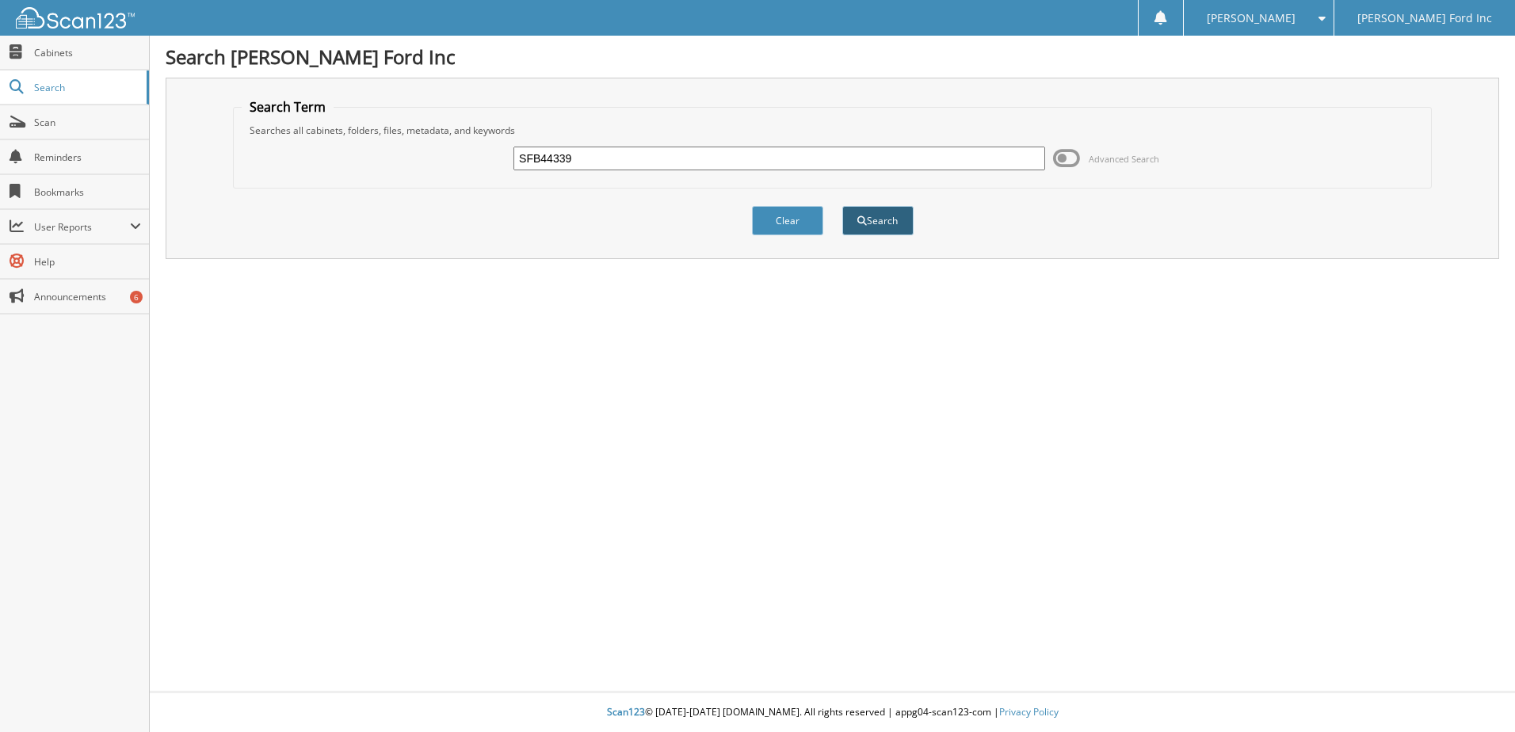 The height and width of the screenshot is (732, 1515). Describe the element at coordinates (288, 107) in the screenshot. I see `legend: Search Term` at that location.